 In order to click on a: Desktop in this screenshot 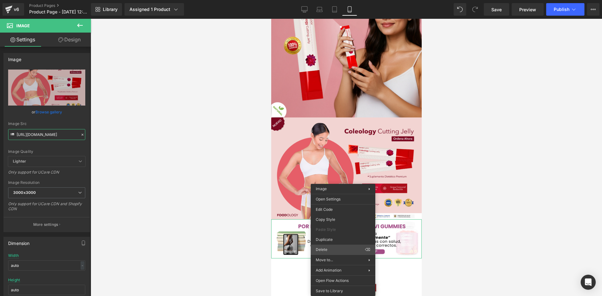, I will do `click(304, 9)`.